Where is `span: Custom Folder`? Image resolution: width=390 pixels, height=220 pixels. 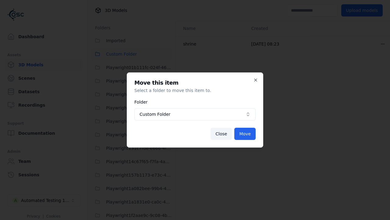 span: Custom Folder is located at coordinates (192, 114).